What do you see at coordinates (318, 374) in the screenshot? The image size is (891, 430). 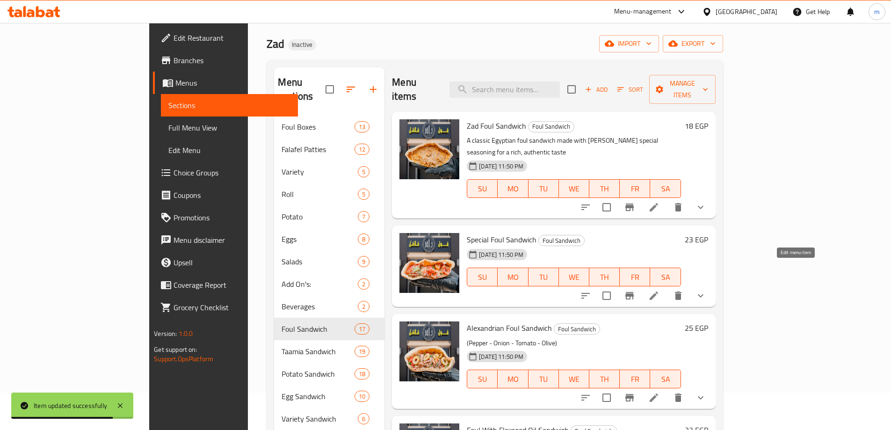 I see `span: Potato Sandwich` at bounding box center [318, 374].